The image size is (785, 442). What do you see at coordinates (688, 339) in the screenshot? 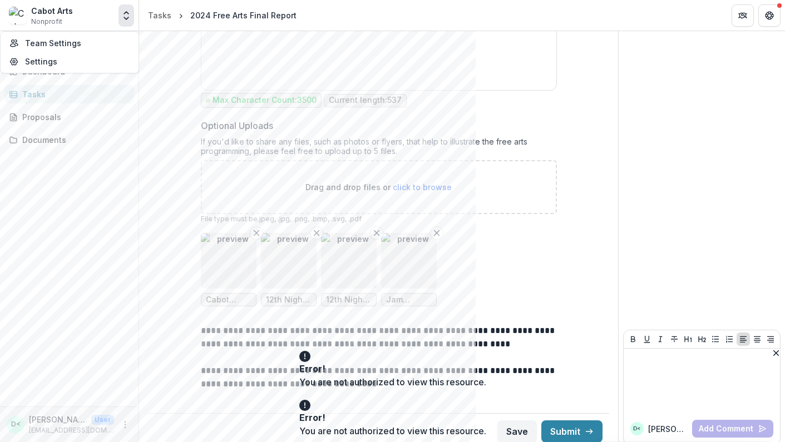
I see `button: Heading 1` at bounding box center [688, 339].